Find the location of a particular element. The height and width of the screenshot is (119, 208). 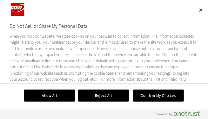

a: Powered by OneTrust Opens in a new Tab is located at coordinates (181, 115).